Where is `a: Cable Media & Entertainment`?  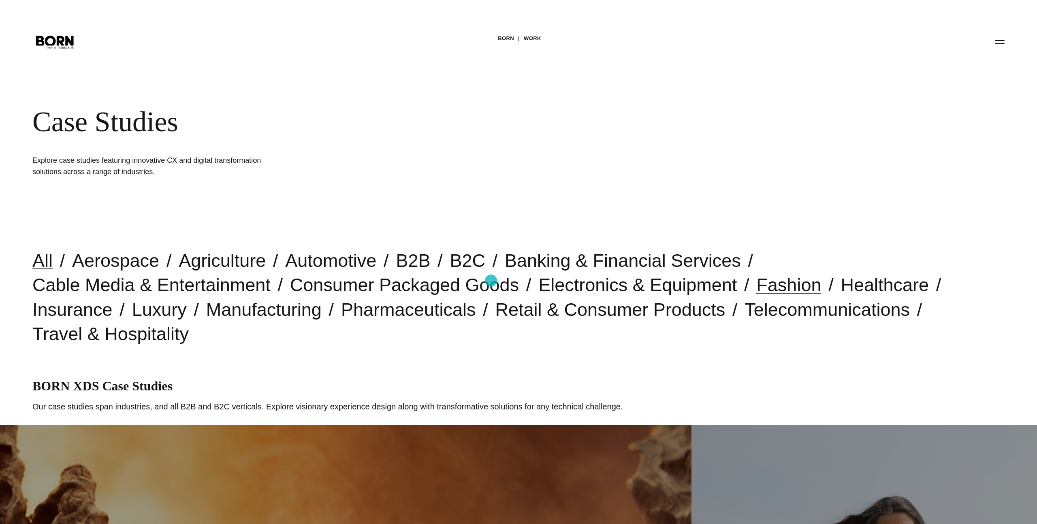 a: Cable Media & Entertainment is located at coordinates (151, 285).